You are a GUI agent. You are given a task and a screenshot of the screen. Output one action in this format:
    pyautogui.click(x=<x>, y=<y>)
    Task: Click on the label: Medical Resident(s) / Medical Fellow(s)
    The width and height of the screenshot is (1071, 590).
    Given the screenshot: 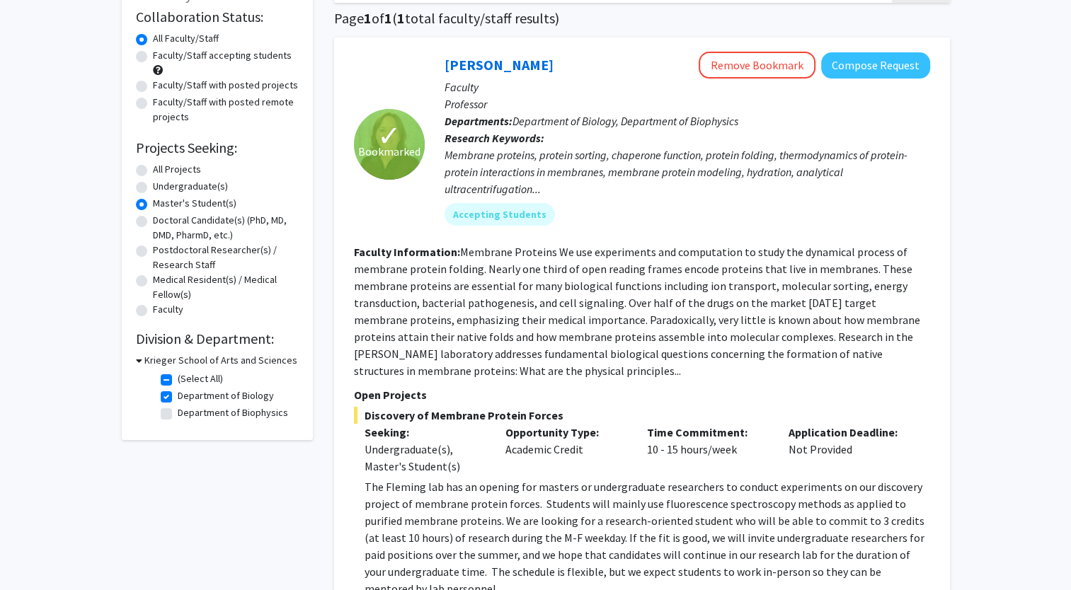 What is the action you would take?
    pyautogui.click(x=226, y=287)
    